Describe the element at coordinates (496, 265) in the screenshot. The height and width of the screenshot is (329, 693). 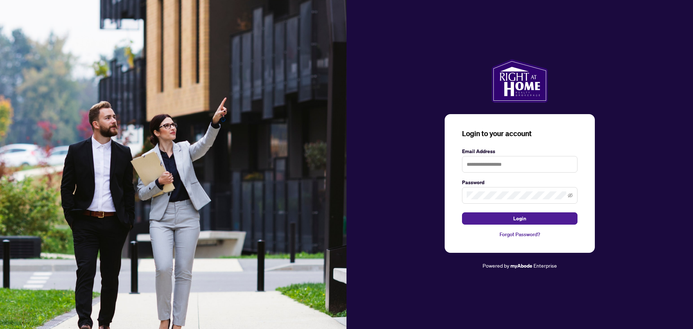
I see `span: Powered by` at that location.